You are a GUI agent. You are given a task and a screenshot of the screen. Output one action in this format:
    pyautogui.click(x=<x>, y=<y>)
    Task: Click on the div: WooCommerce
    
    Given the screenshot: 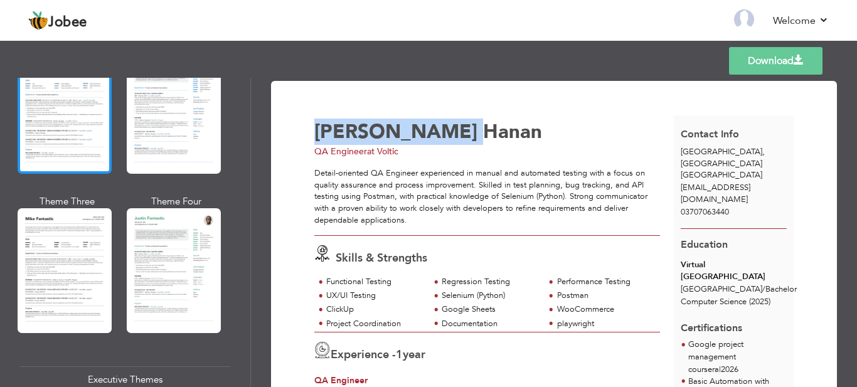 What is the action you would take?
    pyautogui.click(x=605, y=309)
    